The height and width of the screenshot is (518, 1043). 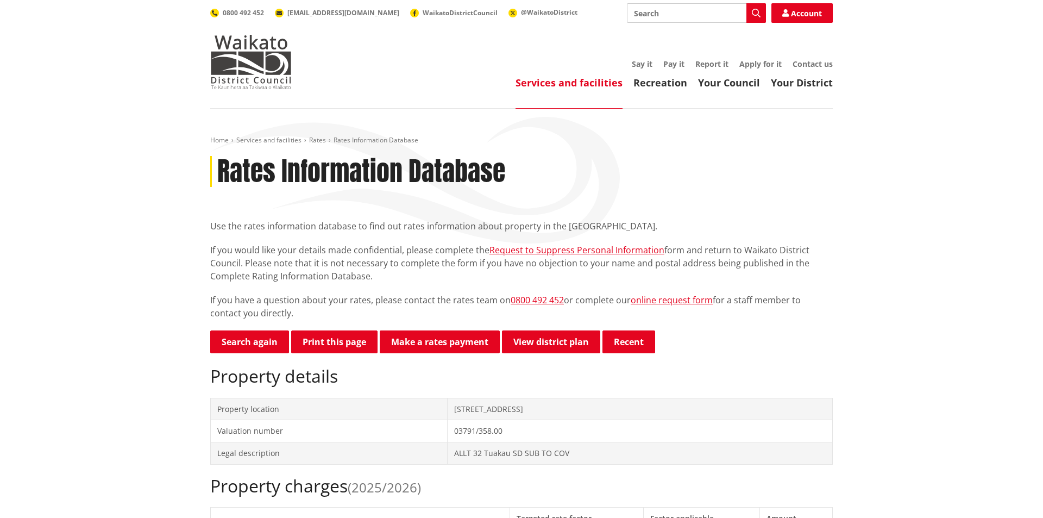 What do you see at coordinates (317, 140) in the screenshot?
I see `a: Rates` at bounding box center [317, 140].